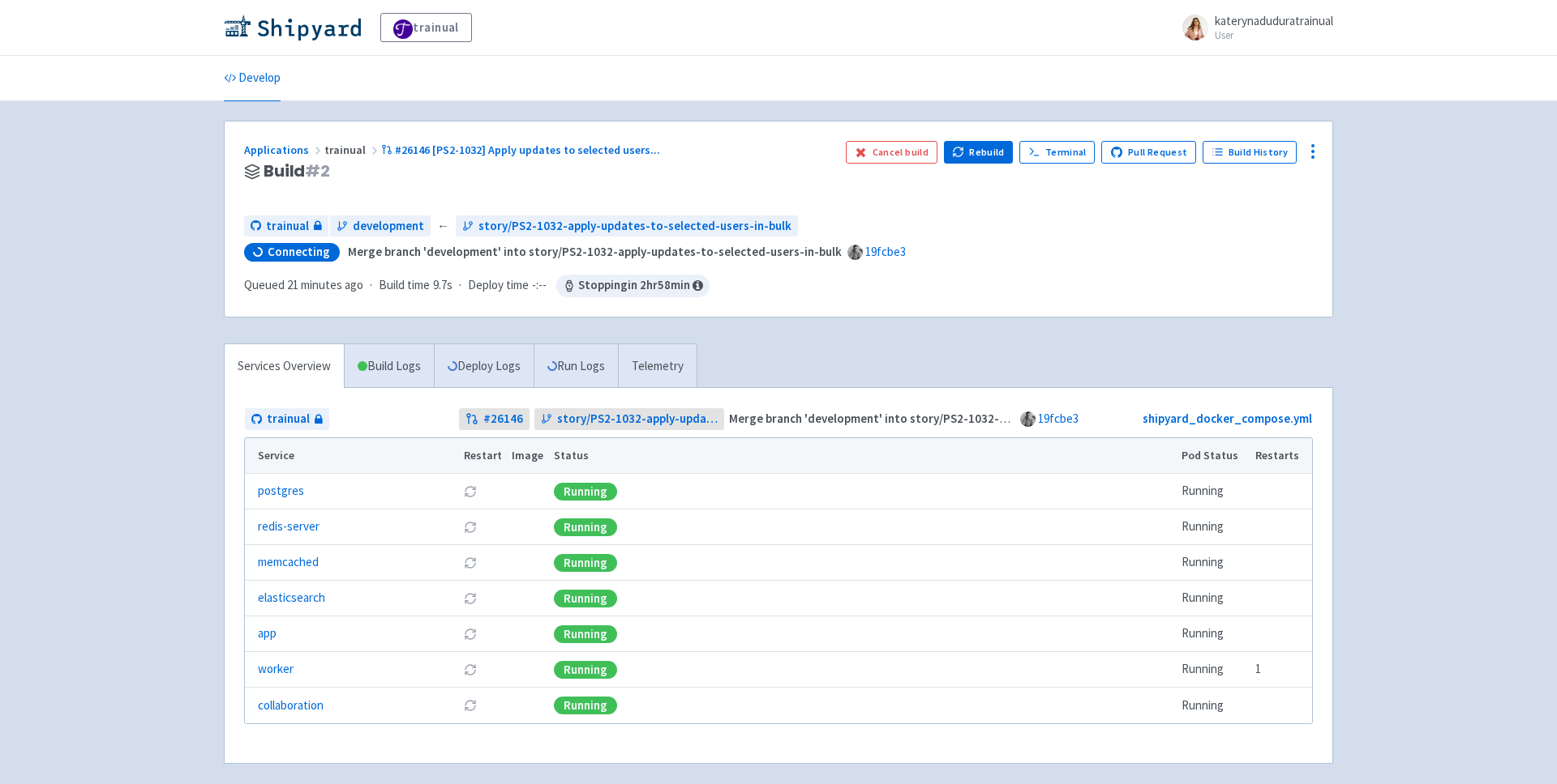 The width and height of the screenshot is (1557, 784). What do you see at coordinates (633, 286) in the screenshot?
I see `span: Stopping in 2 hr 58 min` at bounding box center [633, 286].